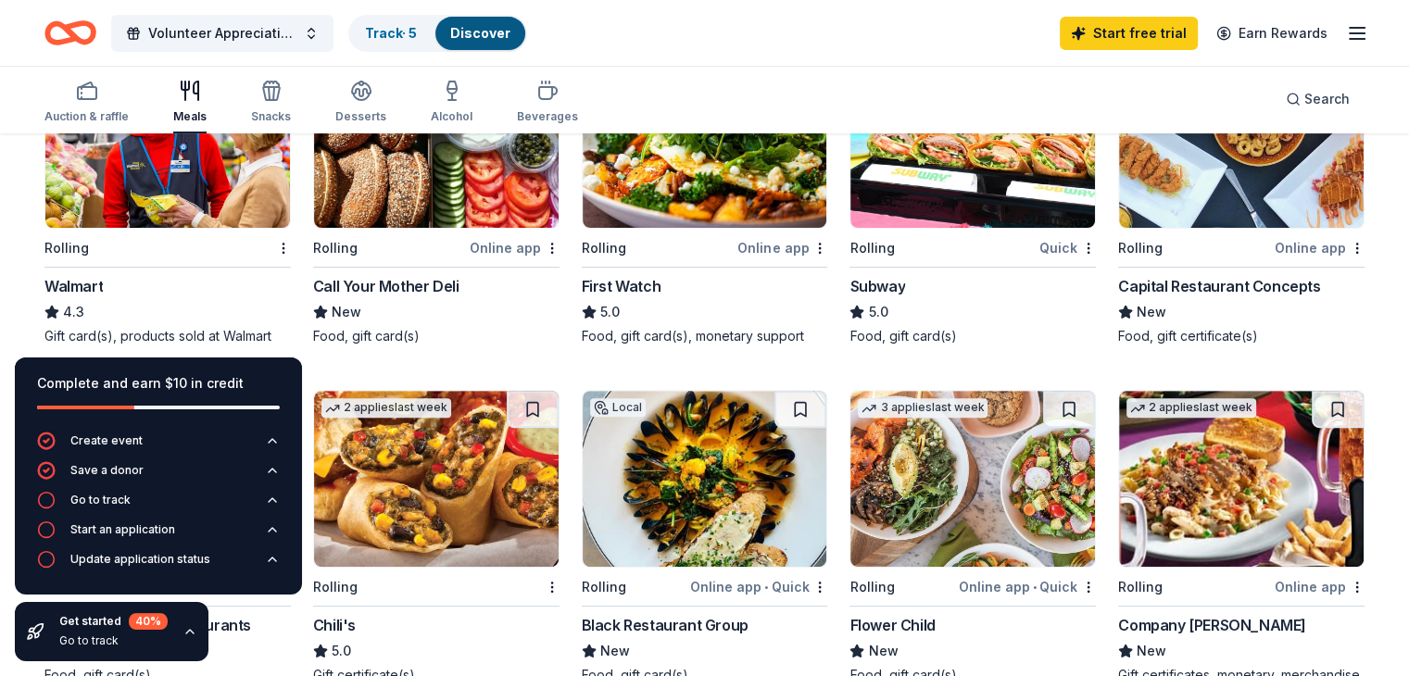  Describe the element at coordinates (222, 33) in the screenshot. I see `span: Volunteer Appreciation- We DONUT Know What We'd Do Without YOU` at that location.